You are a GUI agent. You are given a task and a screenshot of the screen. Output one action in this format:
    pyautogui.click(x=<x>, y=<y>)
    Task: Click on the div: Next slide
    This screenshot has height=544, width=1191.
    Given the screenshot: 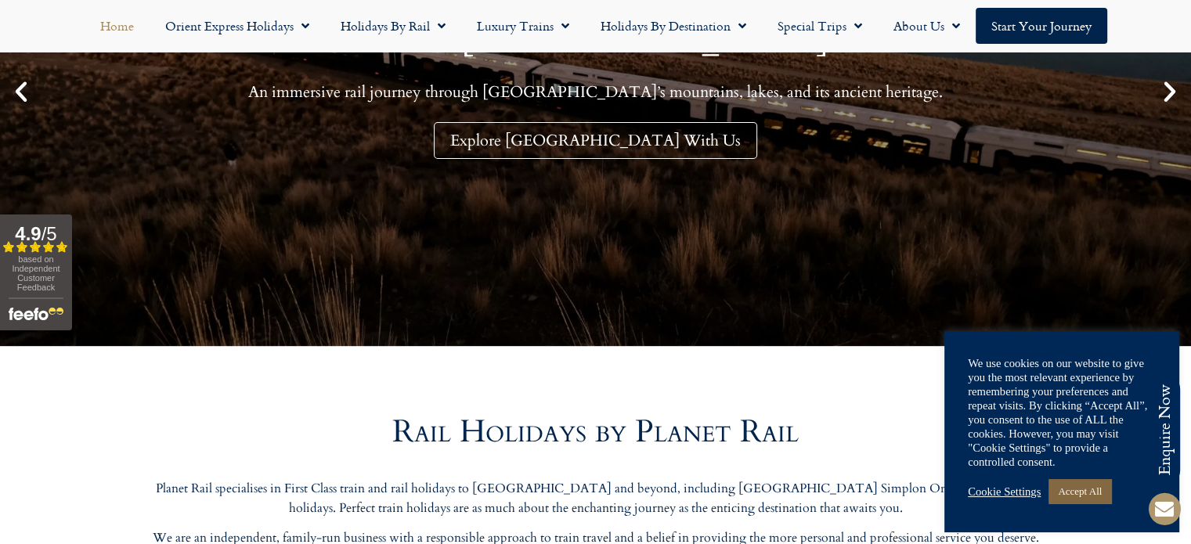 What is the action you would take?
    pyautogui.click(x=1170, y=92)
    